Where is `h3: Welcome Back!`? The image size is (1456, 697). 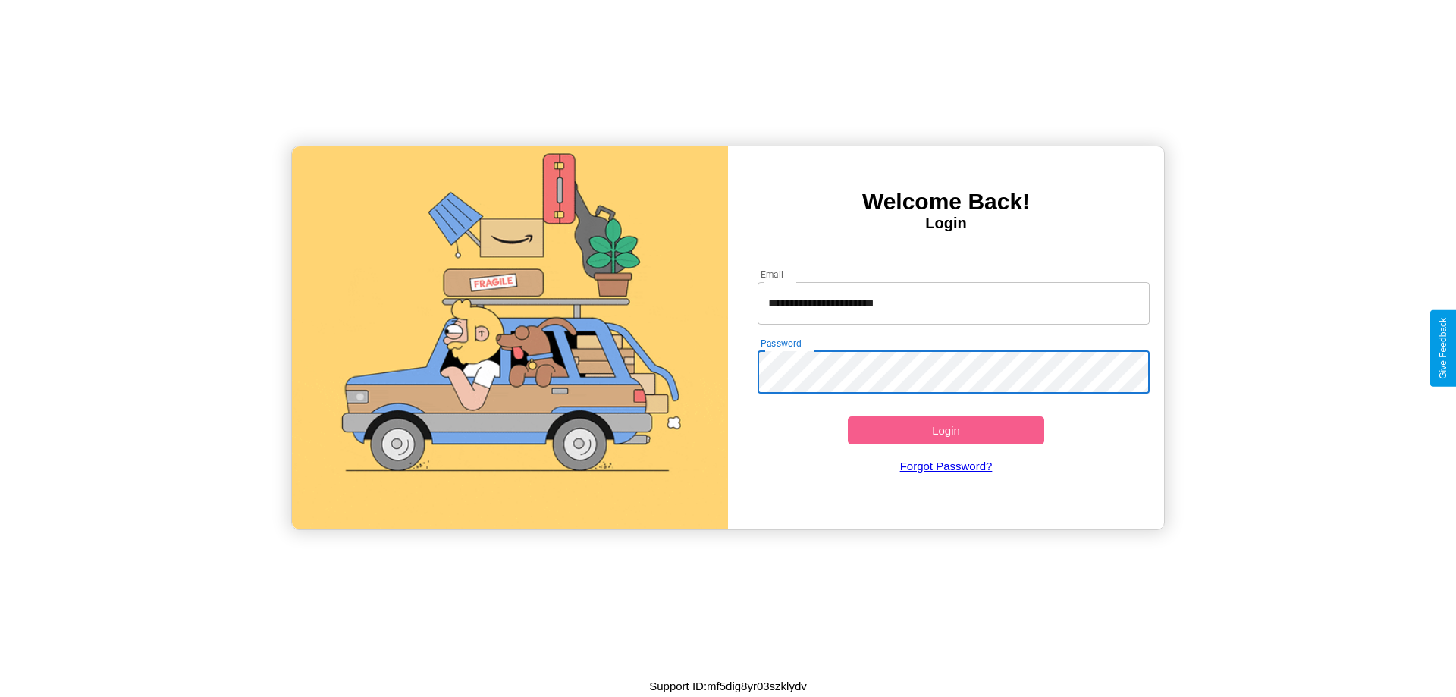
h3: Welcome Back! is located at coordinates (946, 202).